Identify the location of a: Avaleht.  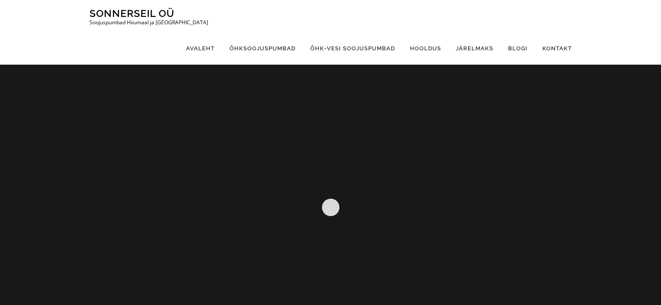
(200, 48).